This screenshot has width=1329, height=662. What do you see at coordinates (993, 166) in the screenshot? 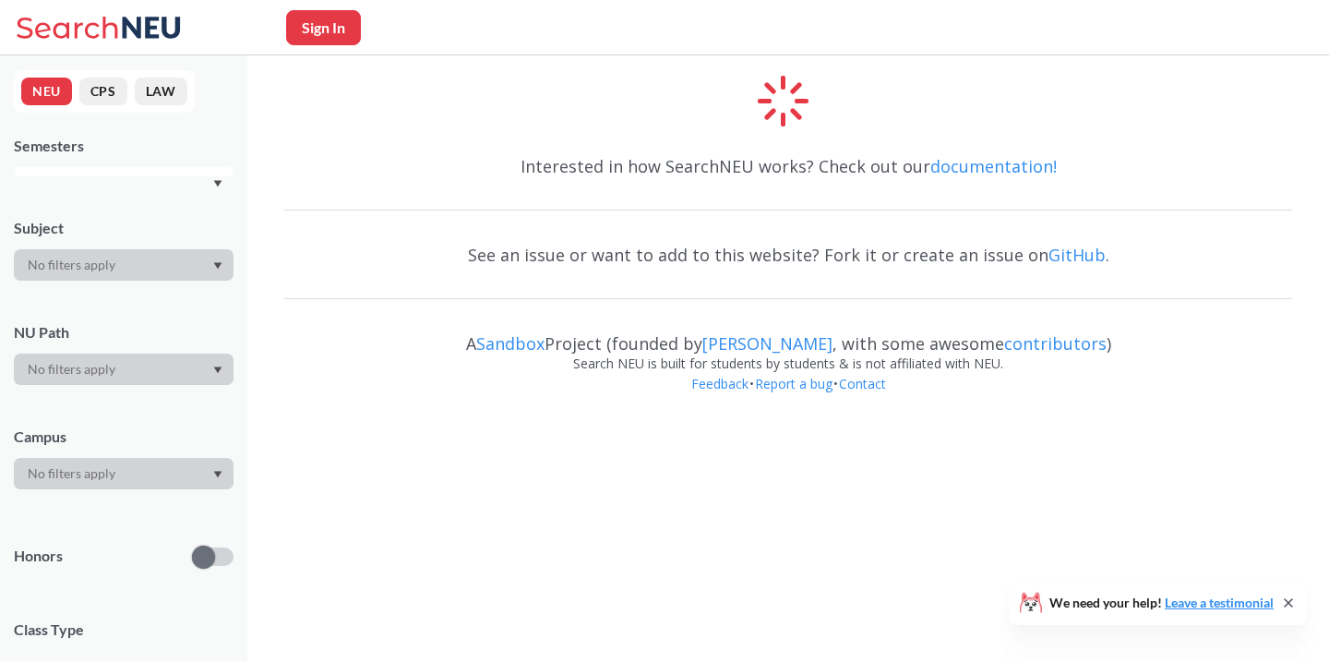
I see `a: documentation!` at bounding box center [993, 166].